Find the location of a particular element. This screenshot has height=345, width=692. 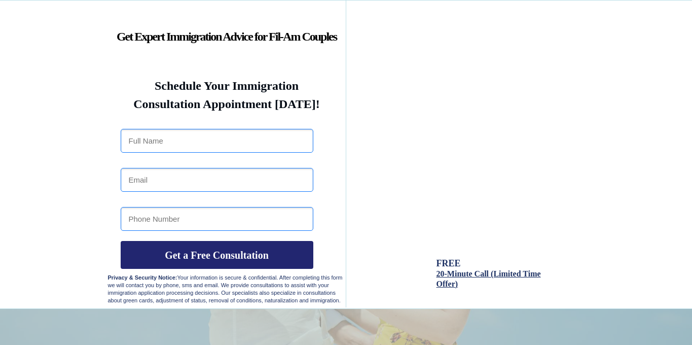

span: FREE is located at coordinates (448, 263).